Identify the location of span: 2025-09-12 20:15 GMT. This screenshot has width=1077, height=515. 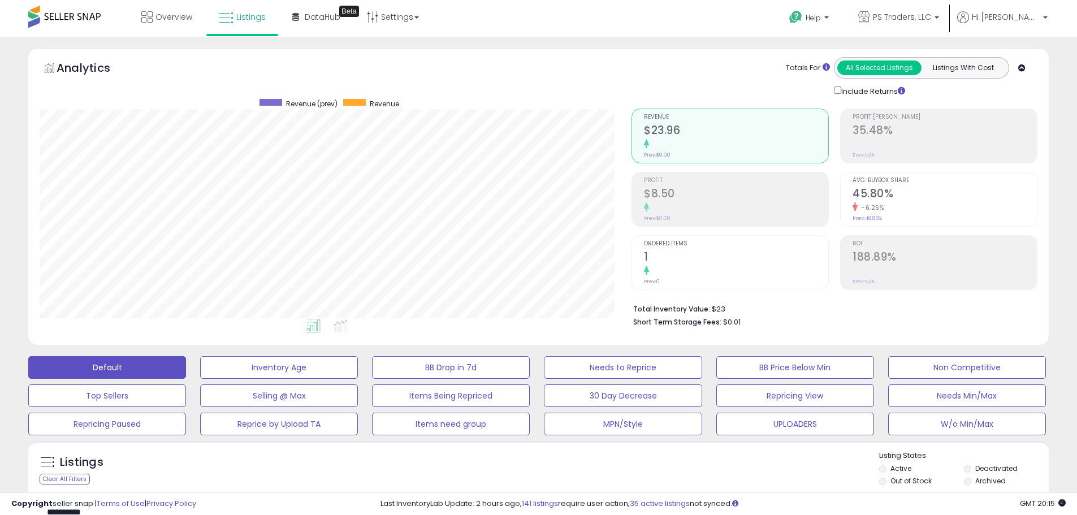
(1042, 503).